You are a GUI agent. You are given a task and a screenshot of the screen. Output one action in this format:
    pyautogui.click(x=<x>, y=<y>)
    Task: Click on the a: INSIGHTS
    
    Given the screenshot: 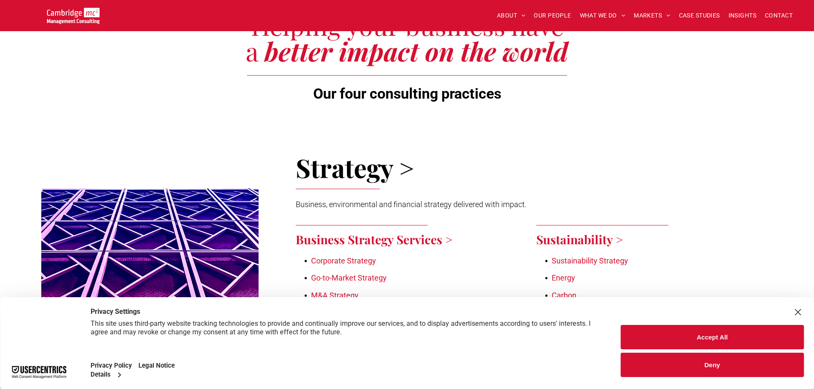 What is the action you would take?
    pyautogui.click(x=743, y=15)
    